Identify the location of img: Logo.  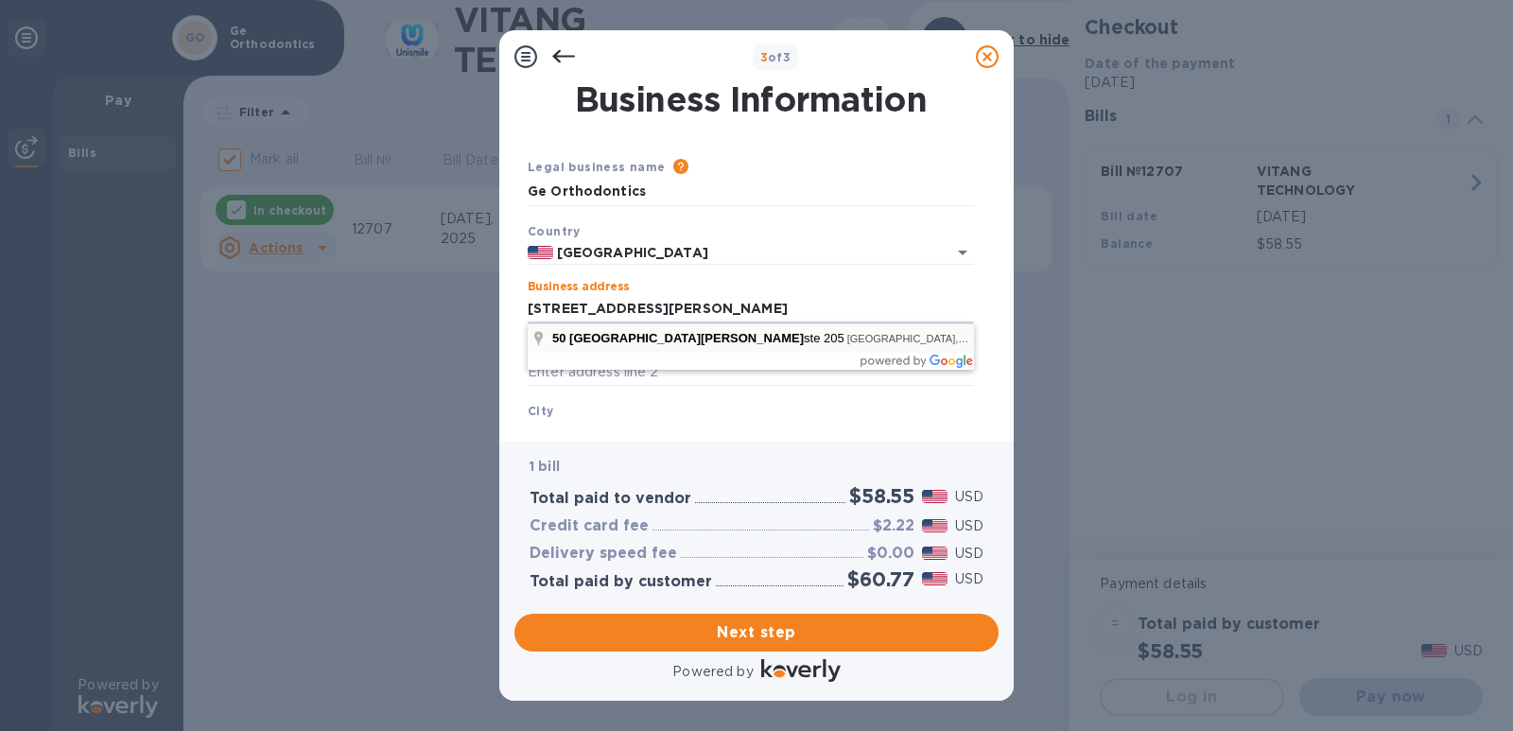
(801, 670).